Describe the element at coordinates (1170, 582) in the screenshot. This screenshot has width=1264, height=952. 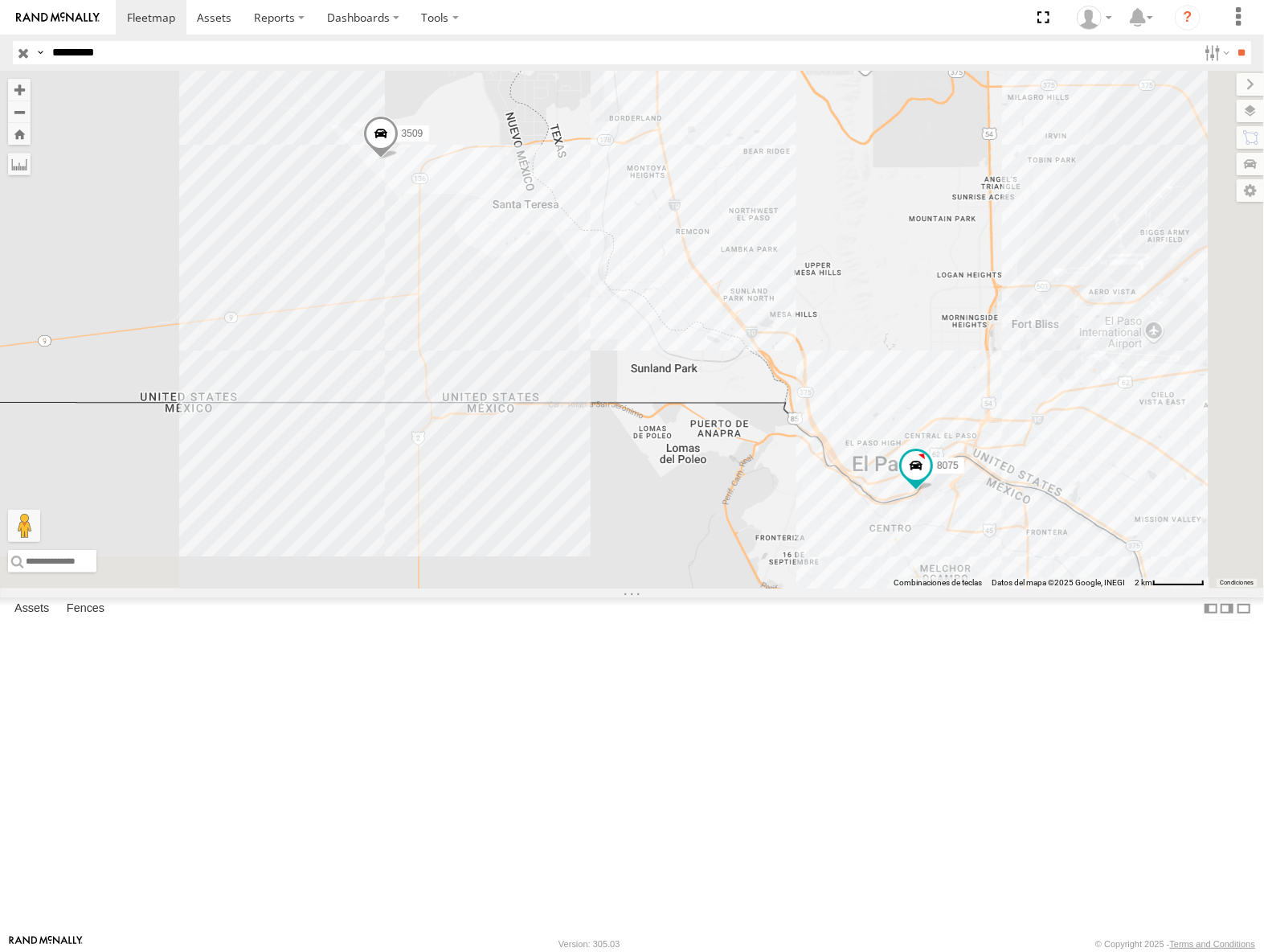
I see `button: Escala del mapa: 2 km por 61 píxeles` at that location.